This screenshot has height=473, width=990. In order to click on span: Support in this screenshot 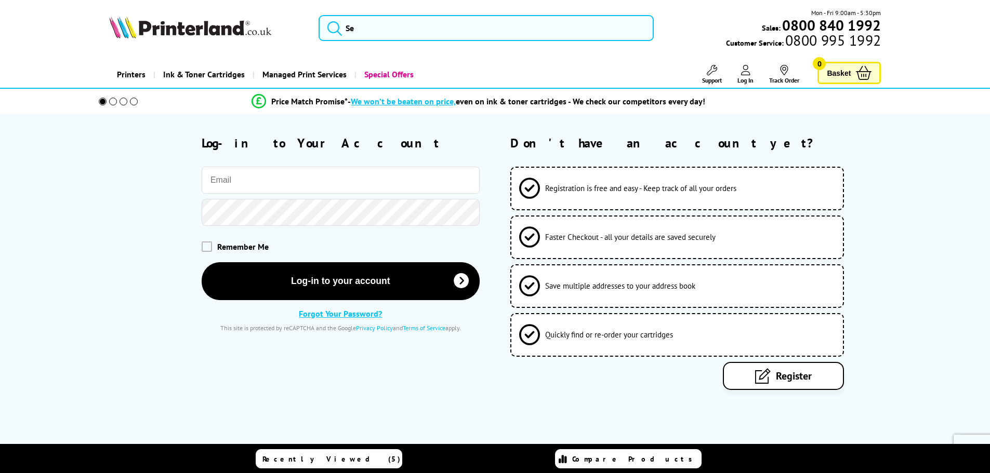, I will do `click(712, 80)`.